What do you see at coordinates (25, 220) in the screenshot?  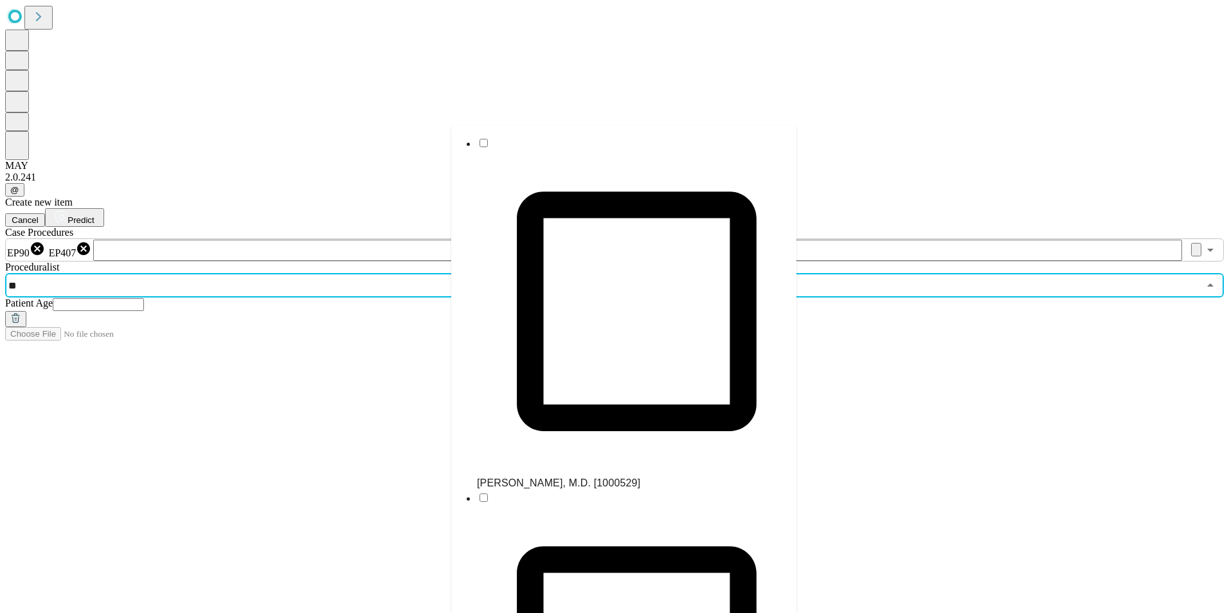 I see `span: Cancel` at bounding box center [25, 220].